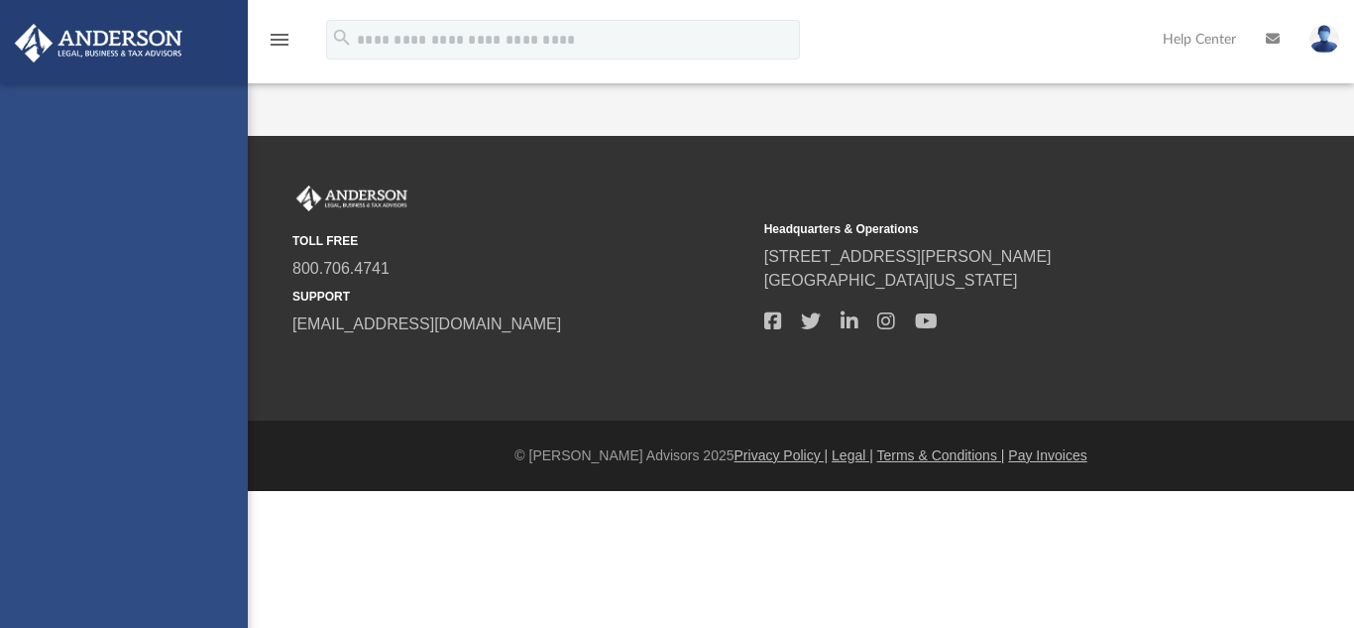 Image resolution: width=1354 pixels, height=628 pixels. Describe the element at coordinates (521, 296) in the screenshot. I see `small: SUPPORT` at that location.